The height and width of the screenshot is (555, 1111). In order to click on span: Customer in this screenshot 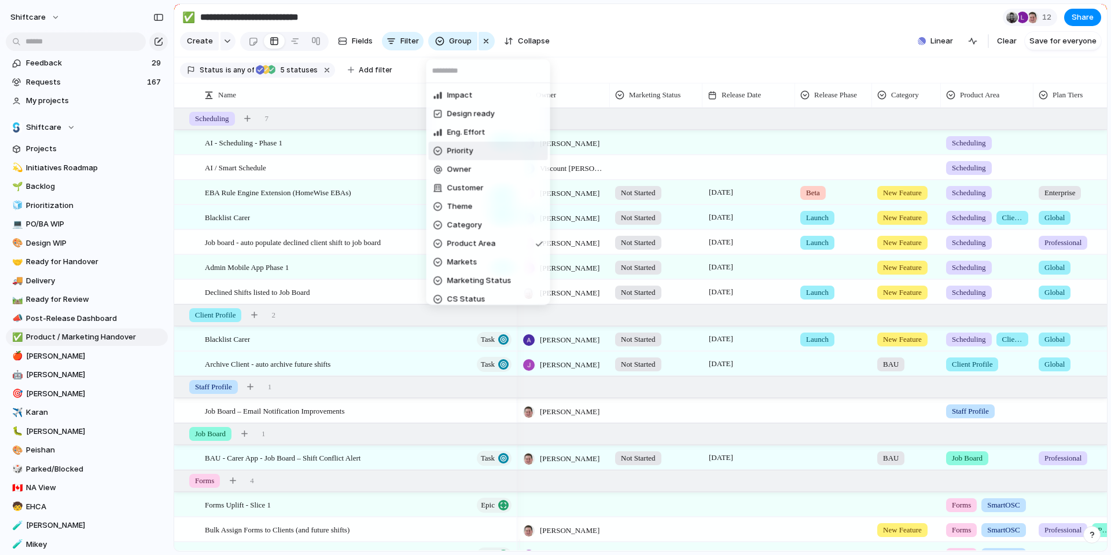, I will do `click(465, 188)`.